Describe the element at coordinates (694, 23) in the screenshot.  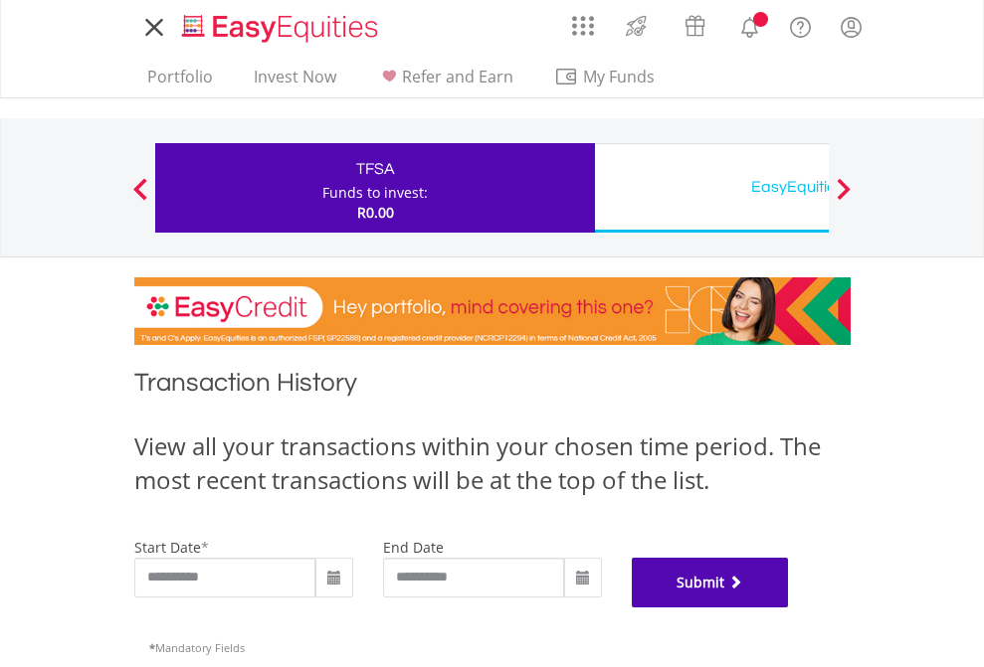
I see `a: Vouchers` at that location.